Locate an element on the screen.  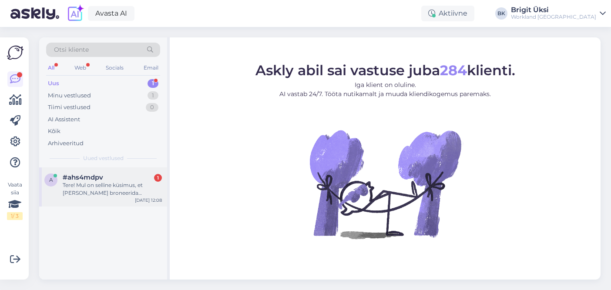
div: BK is located at coordinates (501, 13).